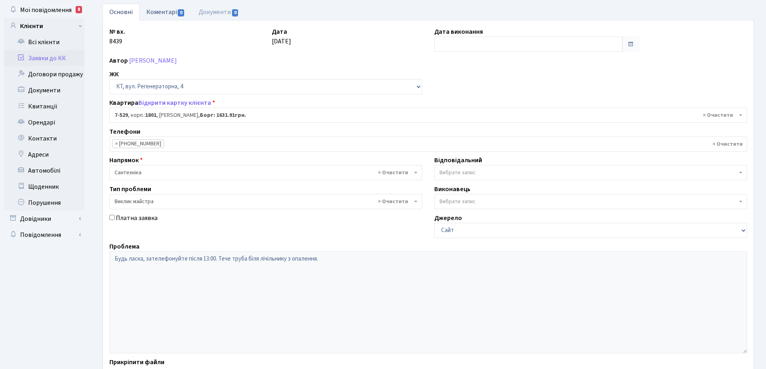  Describe the element at coordinates (174, 103) in the screenshot. I see `a: Відкрити картку клієнта` at that location.